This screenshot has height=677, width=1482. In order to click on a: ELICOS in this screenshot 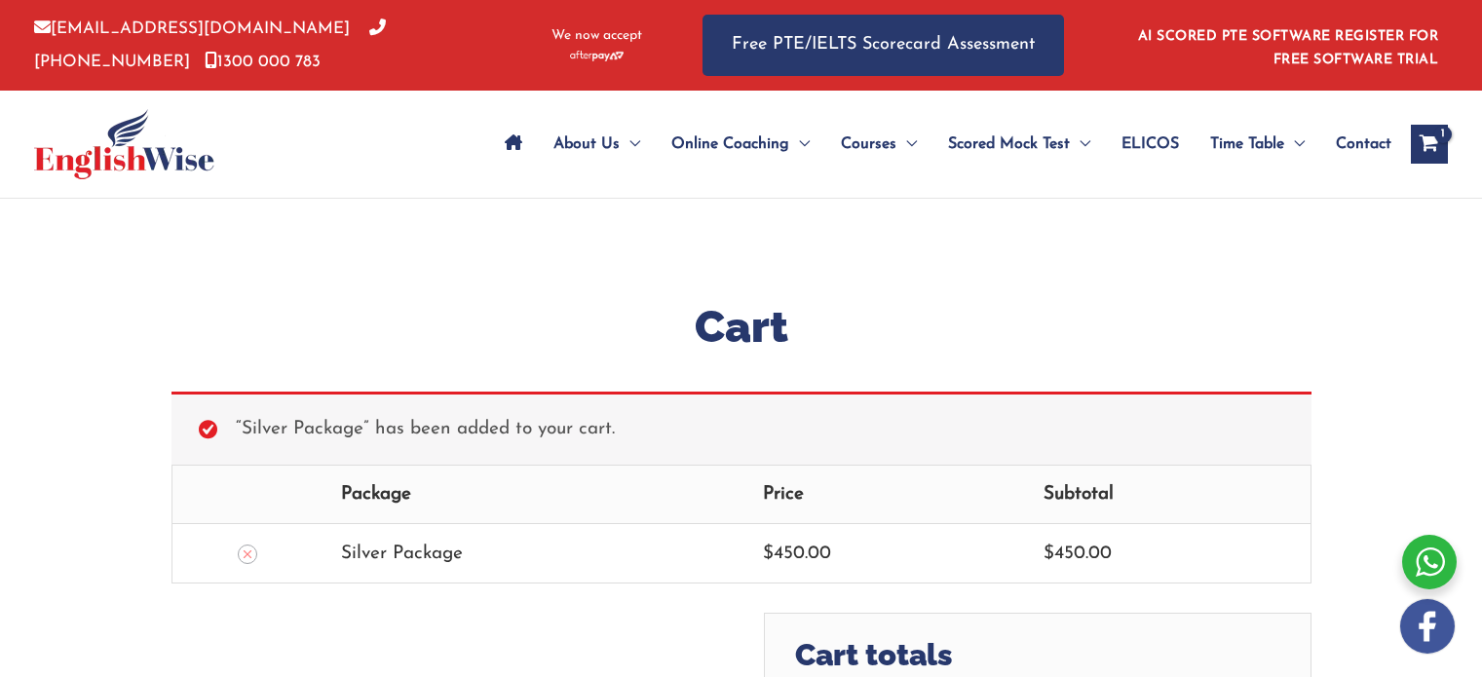, I will do `click(1150, 144)`.